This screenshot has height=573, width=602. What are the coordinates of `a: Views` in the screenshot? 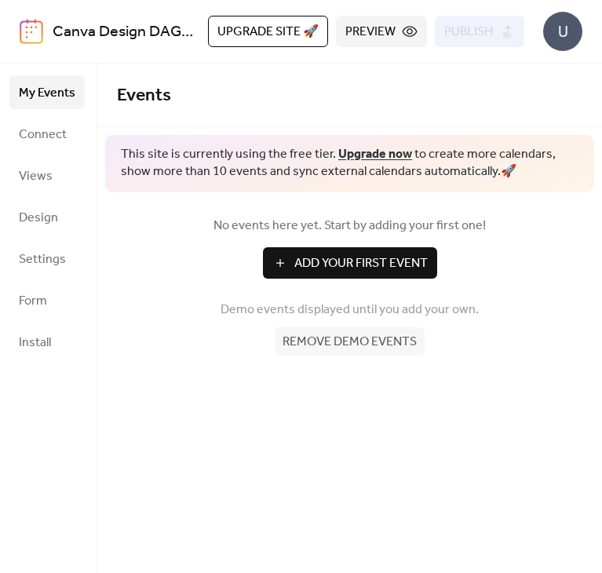 It's located at (47, 175).